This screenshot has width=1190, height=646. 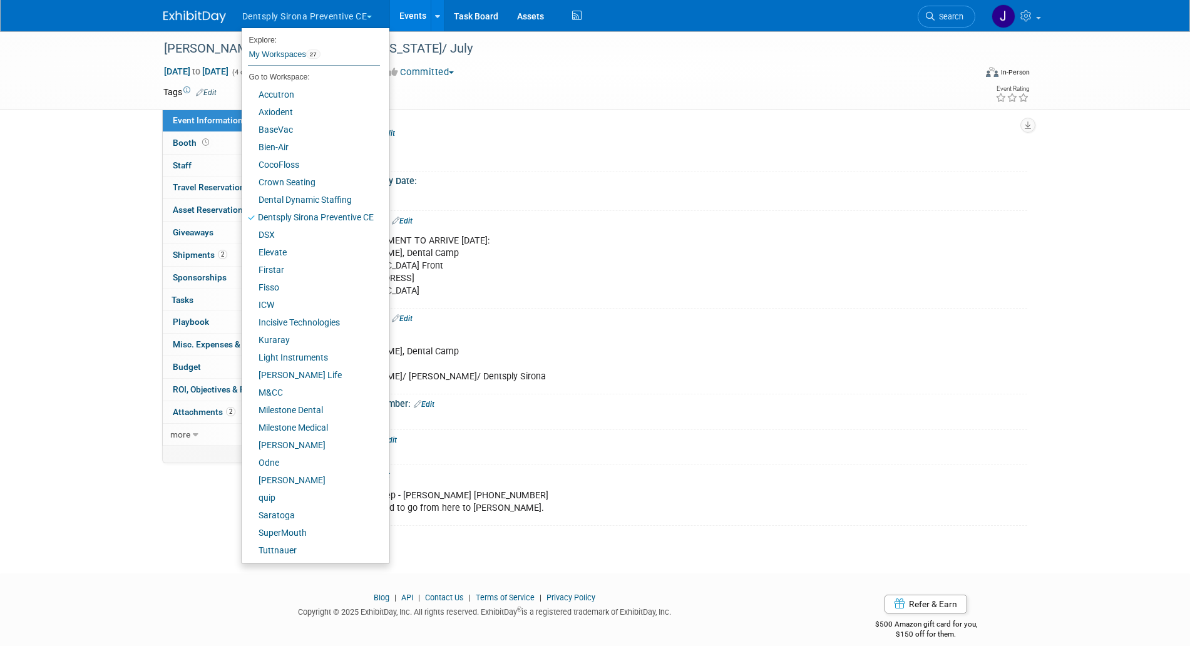 I want to click on a: quip, so click(x=311, y=498).